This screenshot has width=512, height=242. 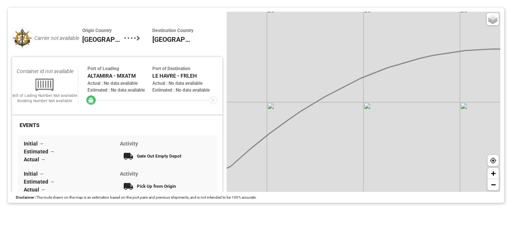 What do you see at coordinates (103, 31) in the screenshot?
I see `span: Origin Country` at bounding box center [103, 31].